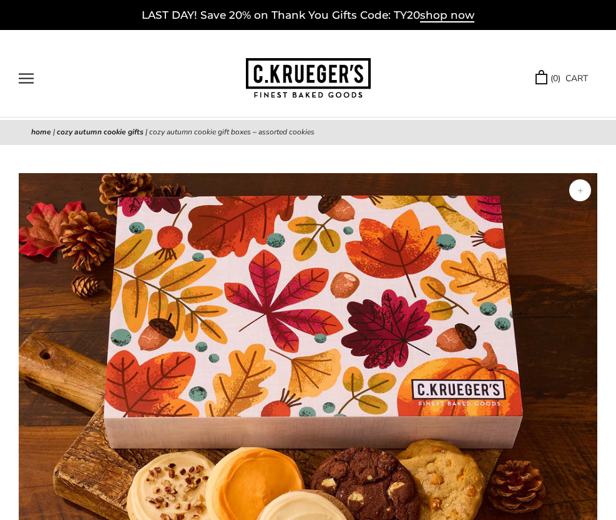 This screenshot has width=616, height=520. What do you see at coordinates (308, 16) in the screenshot?
I see `a: LAST DAY! Save 20% on Thank You Gifts Code: TY20shop now` at bounding box center [308, 16].